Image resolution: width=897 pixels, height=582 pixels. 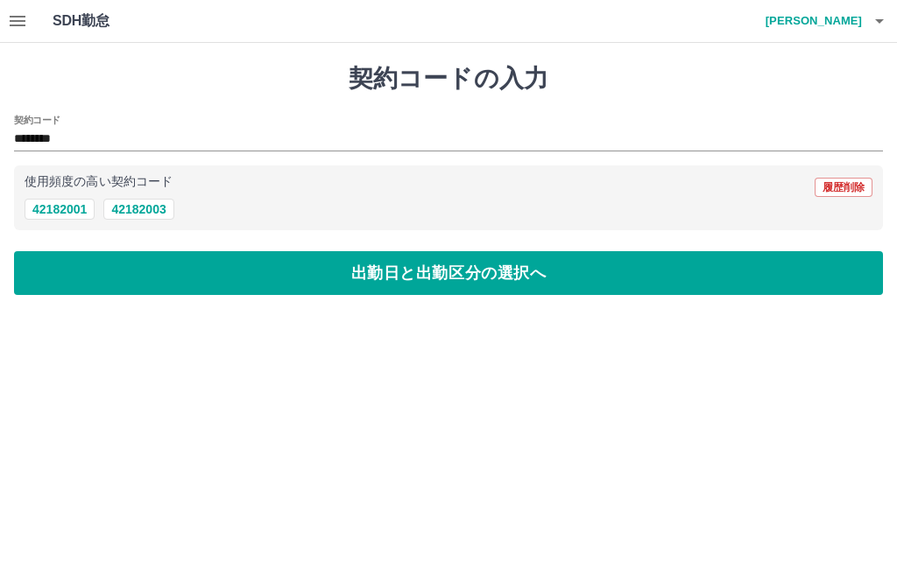 What do you see at coordinates (138, 209) in the screenshot?
I see `button: 42182003` at bounding box center [138, 209].